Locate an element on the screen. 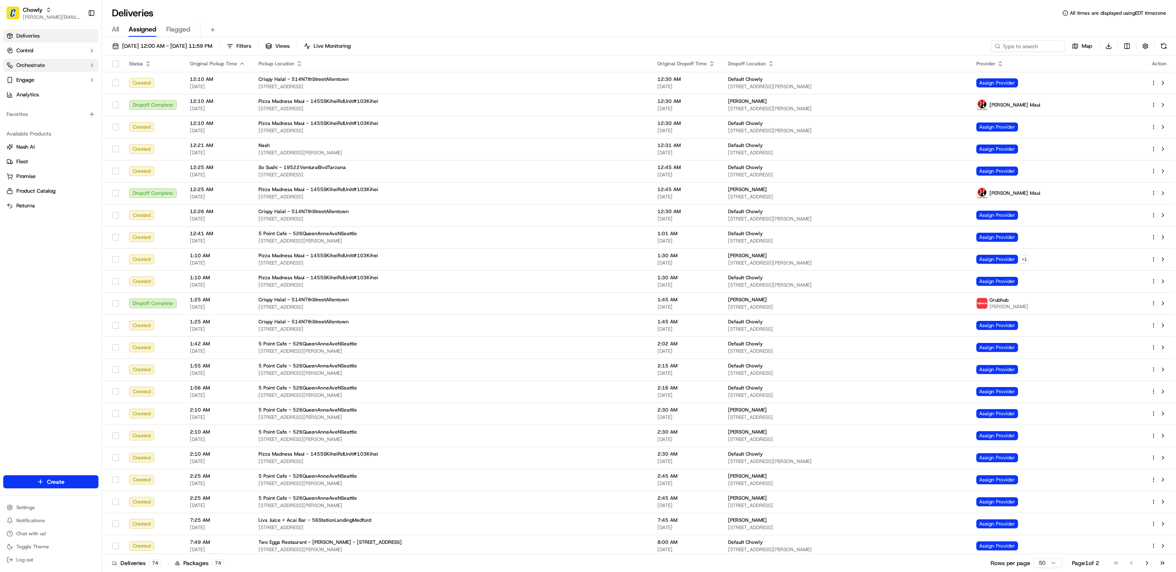 This screenshot has height=572, width=1176. div: 74 is located at coordinates (218, 563).